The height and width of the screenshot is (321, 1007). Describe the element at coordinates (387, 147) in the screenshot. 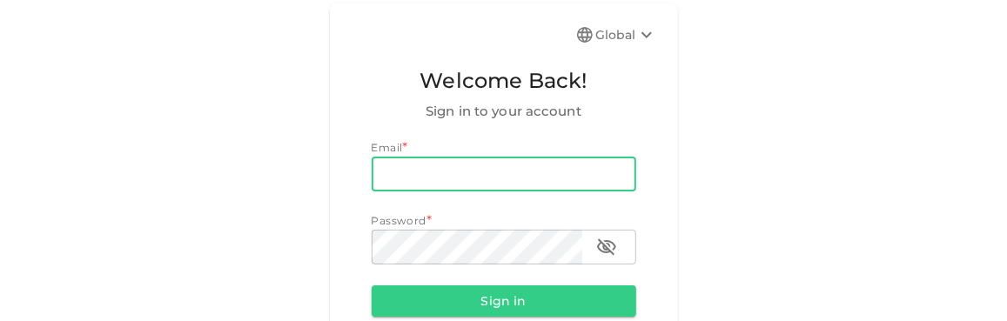

I see `span: Email` at that location.